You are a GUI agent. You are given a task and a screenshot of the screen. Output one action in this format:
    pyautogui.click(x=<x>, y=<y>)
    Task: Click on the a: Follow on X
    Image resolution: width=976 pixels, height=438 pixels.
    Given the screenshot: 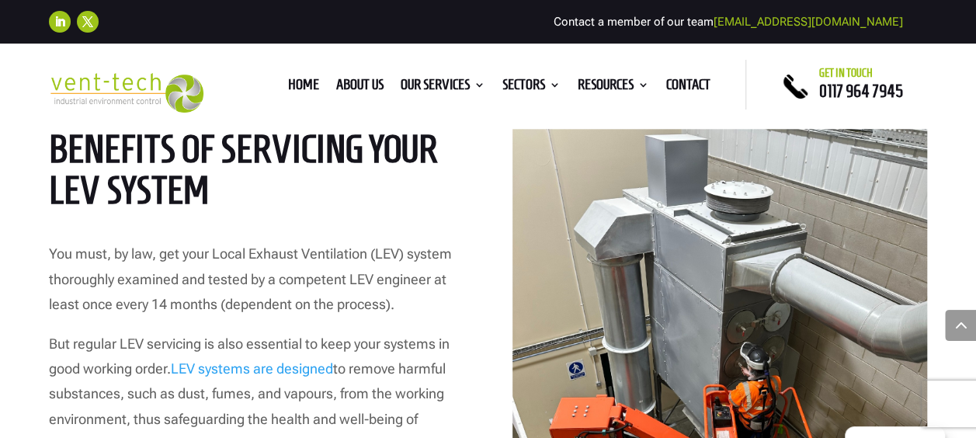 What is the action you would take?
    pyautogui.click(x=88, y=22)
    